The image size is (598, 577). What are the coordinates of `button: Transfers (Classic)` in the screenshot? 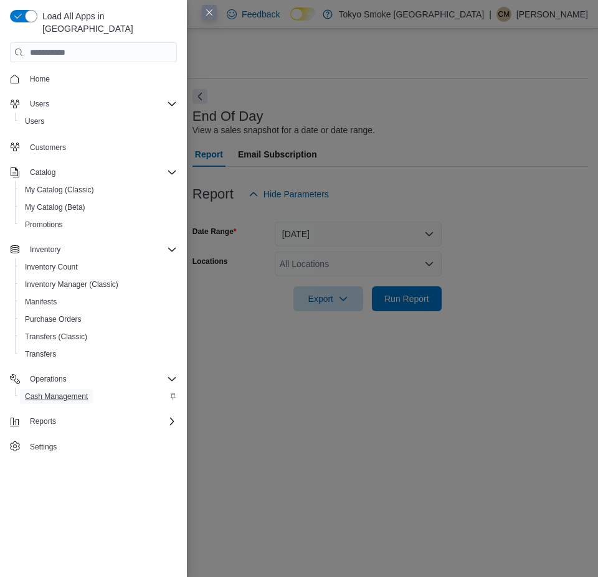 It's located at (98, 337).